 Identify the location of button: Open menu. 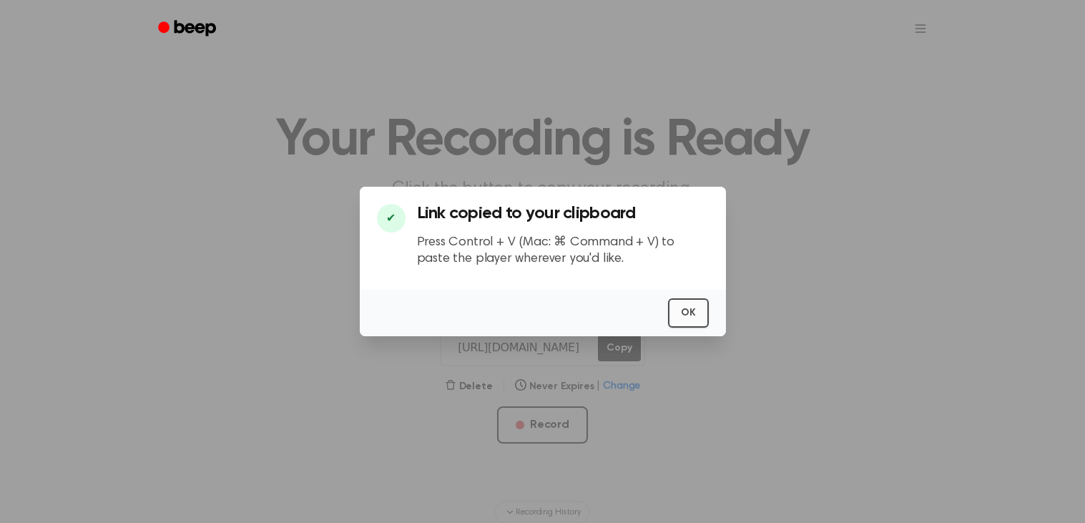
(921, 29).